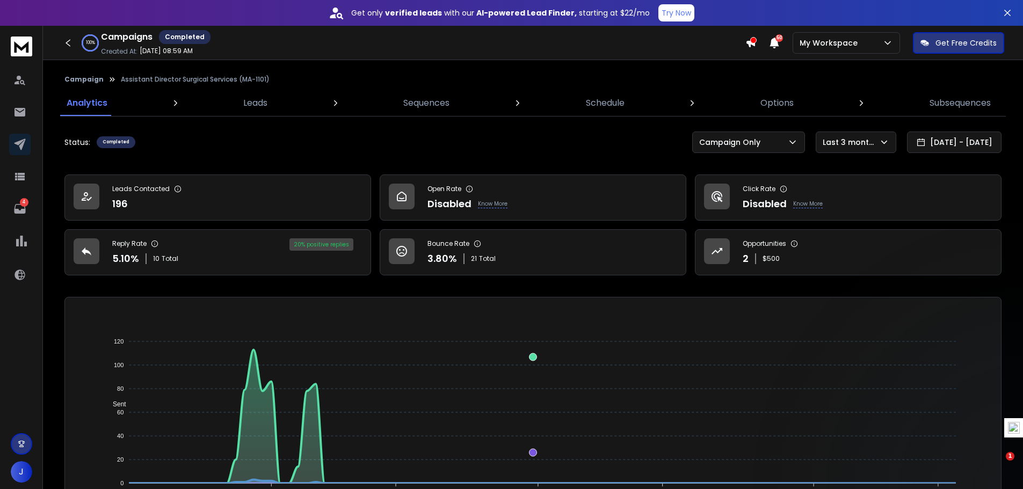 This screenshot has width=1023, height=489. I want to click on a: Analytics, so click(87, 103).